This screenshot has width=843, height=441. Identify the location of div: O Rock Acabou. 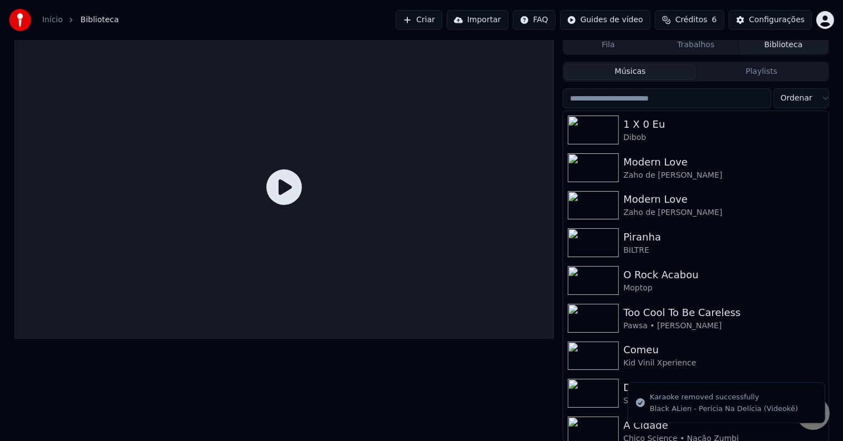
(723, 275).